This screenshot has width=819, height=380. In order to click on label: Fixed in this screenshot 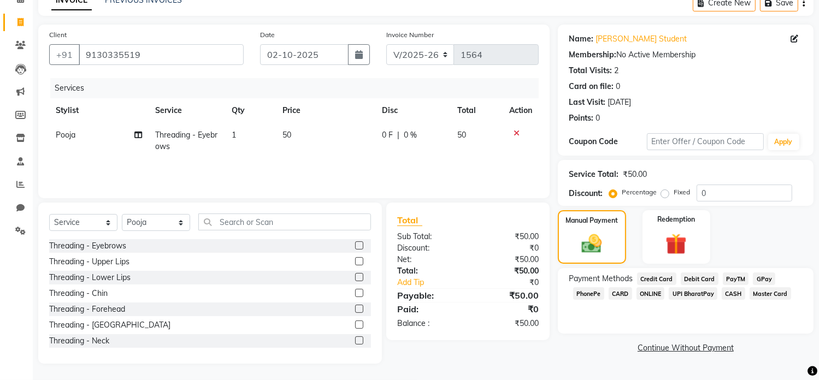, I will do `click(682, 192)`.